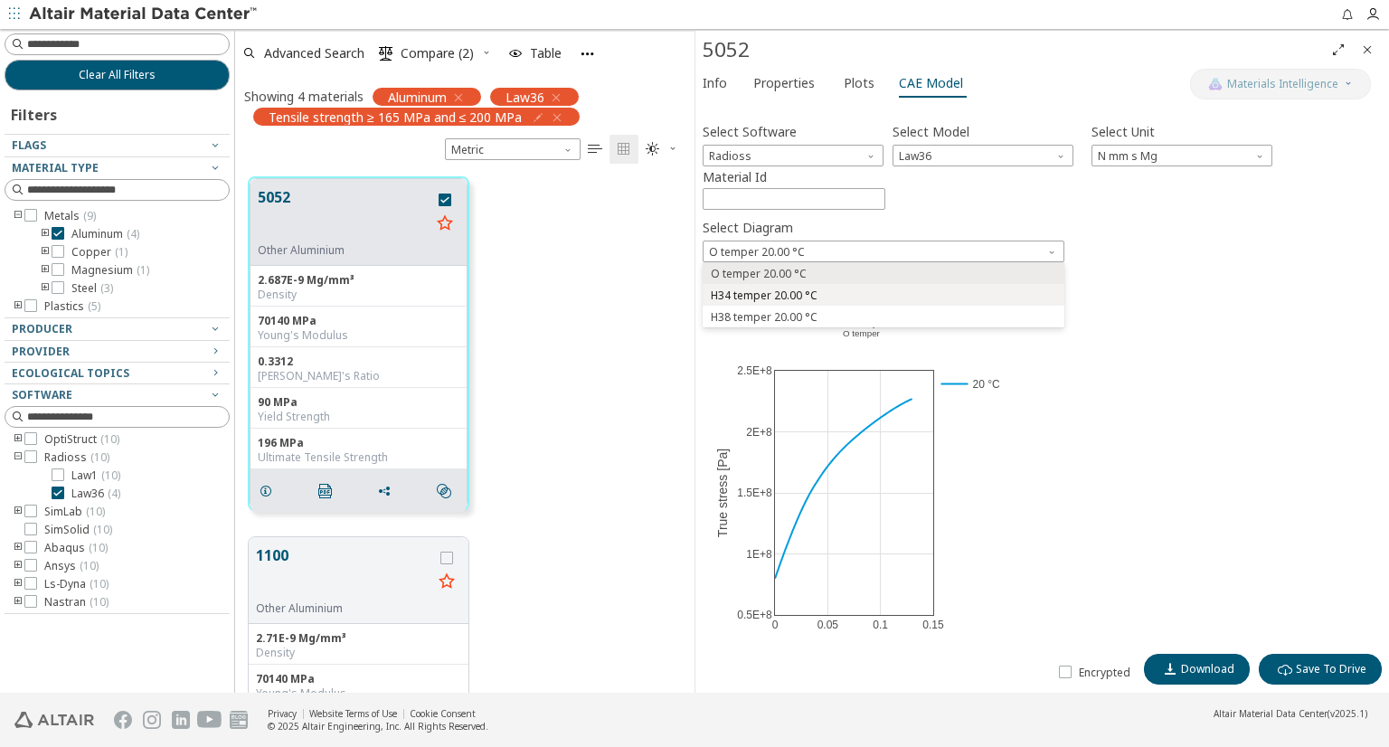 The width and height of the screenshot is (1389, 747). Describe the element at coordinates (55, 167) in the screenshot. I see `span: Material Type` at that location.